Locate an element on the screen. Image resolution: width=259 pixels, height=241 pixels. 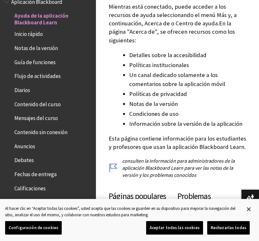
button: Cerrar is located at coordinates (249, 209).